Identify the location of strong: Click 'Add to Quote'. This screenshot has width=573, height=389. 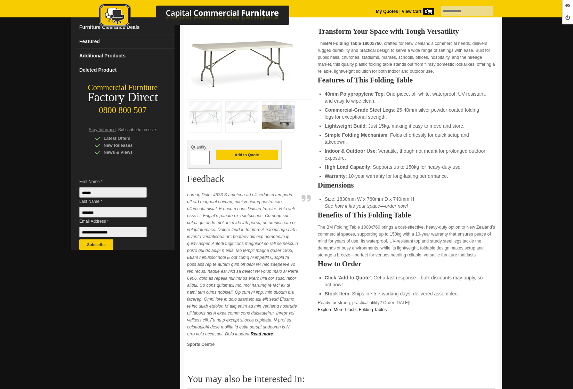
(348, 277).